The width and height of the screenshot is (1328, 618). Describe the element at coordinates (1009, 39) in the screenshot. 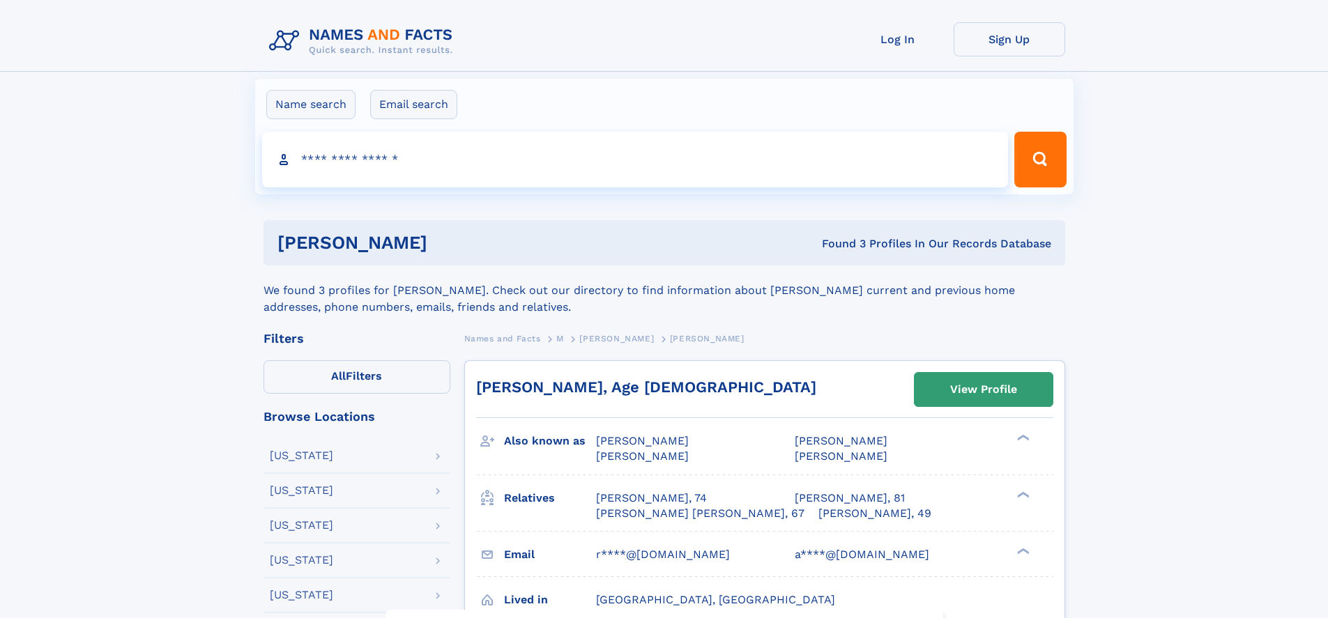

I see `a: Sign Up` at that location.